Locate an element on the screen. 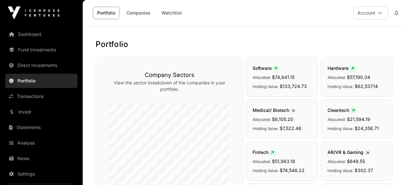 The height and width of the screenshot is (185, 406). span: $74,548.22 is located at coordinates (292, 170).